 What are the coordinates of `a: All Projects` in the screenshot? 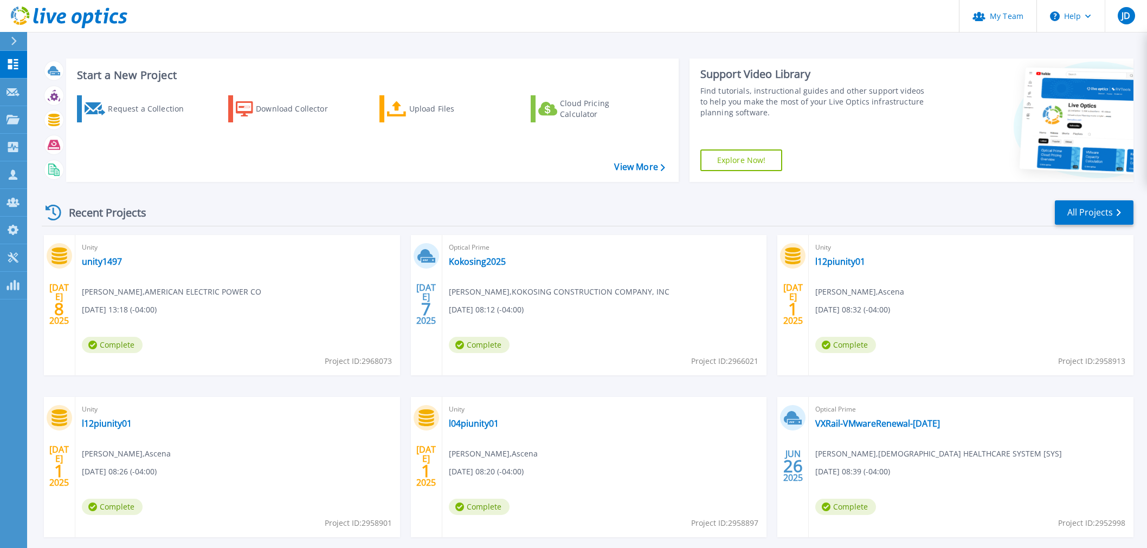 It's located at (1094, 212).